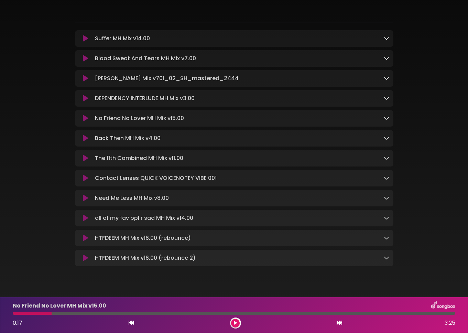 The height and width of the screenshot is (333, 468). What do you see at coordinates (156, 178) in the screenshot?
I see `p: Contact Lenses QUICK VOICENOTEY VIBE 001` at bounding box center [156, 178].